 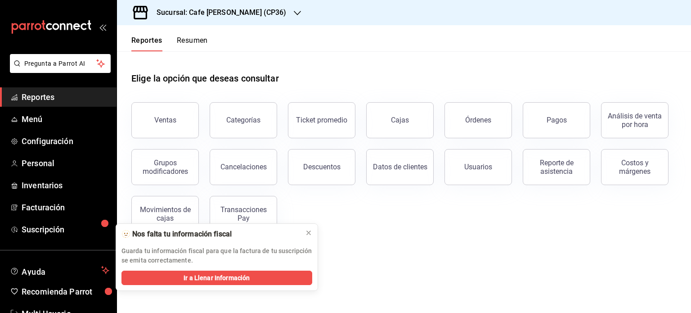 What do you see at coordinates (165, 214) in the screenshot?
I see `div: Movimientos de cajas` at bounding box center [165, 214].